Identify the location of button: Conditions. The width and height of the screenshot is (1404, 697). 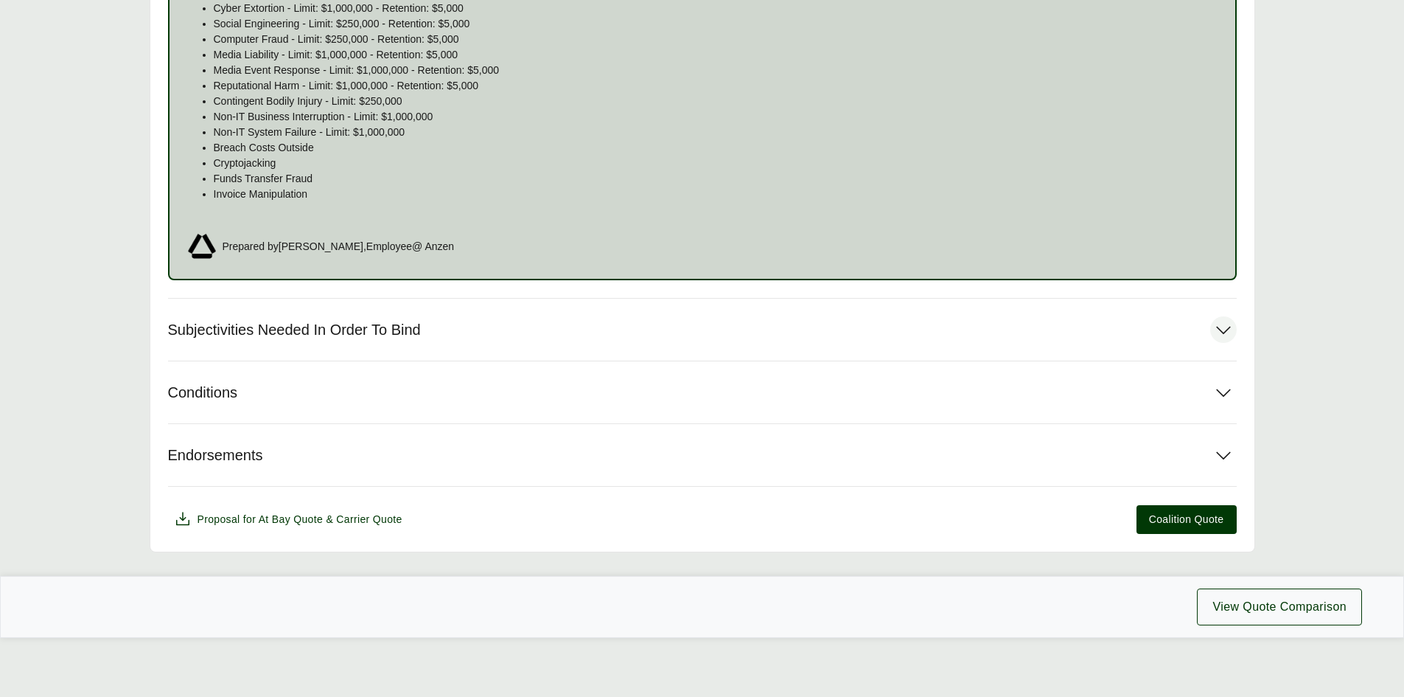
(702, 392).